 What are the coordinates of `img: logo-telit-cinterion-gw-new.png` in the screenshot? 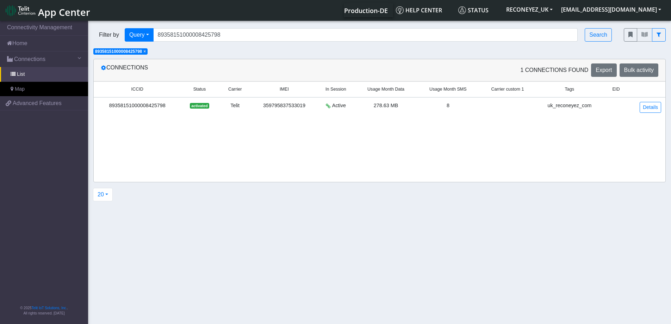 It's located at (20, 11).